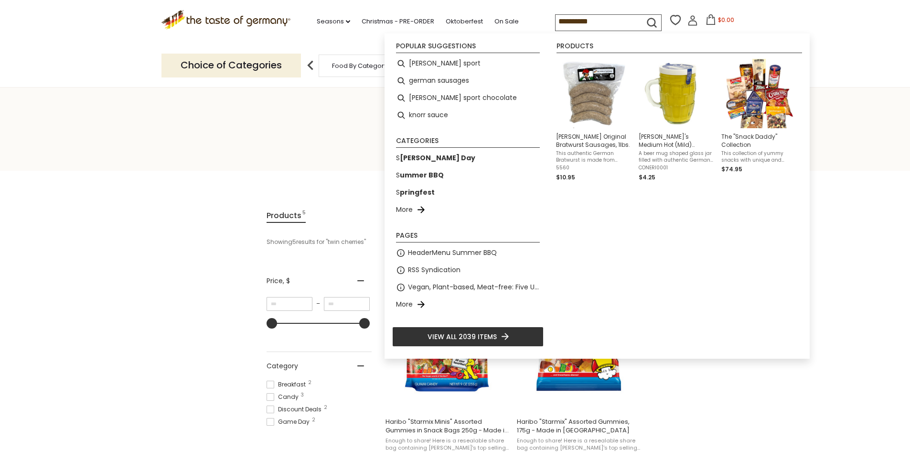 The height and width of the screenshot is (452, 910). Describe the element at coordinates (680, 48) in the screenshot. I see `li: Products` at that location.